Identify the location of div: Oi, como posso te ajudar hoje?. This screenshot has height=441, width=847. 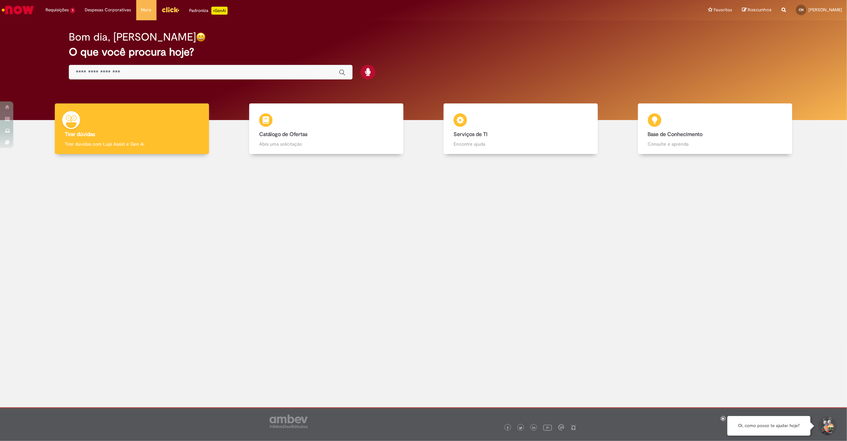
(769, 425).